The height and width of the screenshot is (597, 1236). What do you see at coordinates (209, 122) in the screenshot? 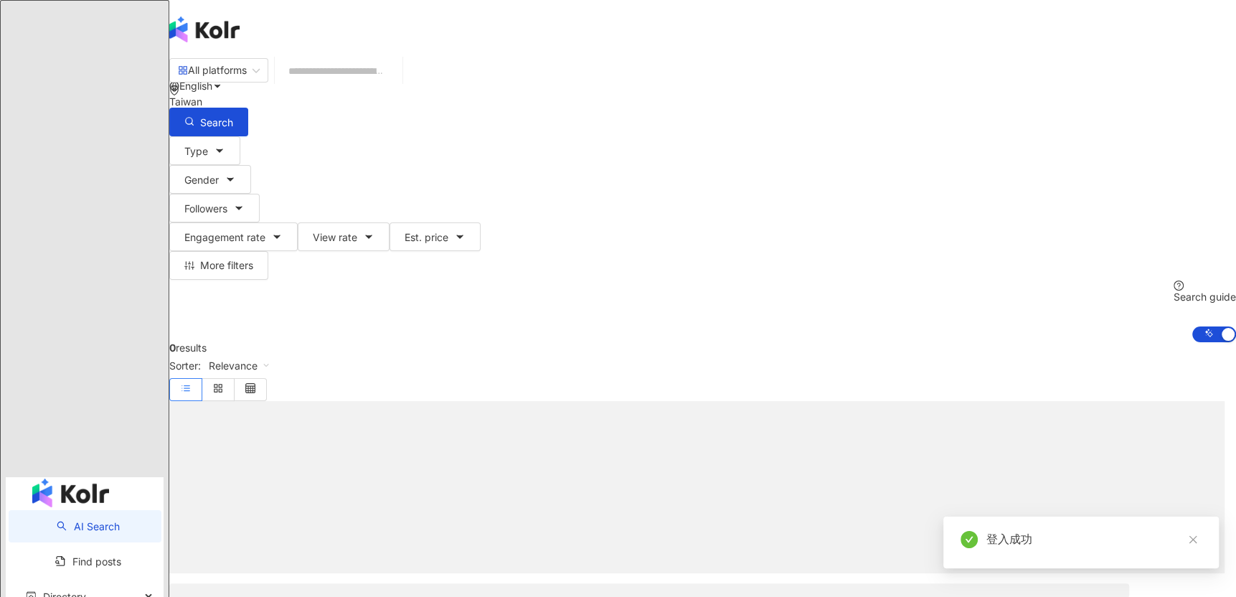
I see `button: Search` at bounding box center [209, 122].